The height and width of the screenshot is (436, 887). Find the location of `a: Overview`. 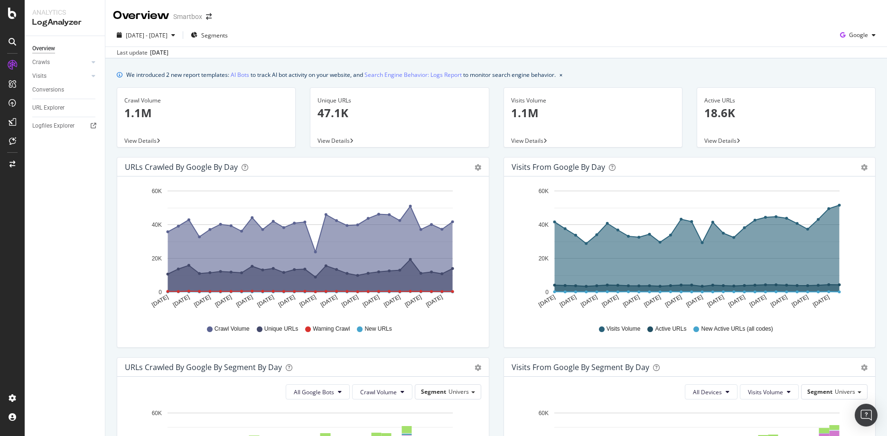

a: Overview is located at coordinates (65, 48).